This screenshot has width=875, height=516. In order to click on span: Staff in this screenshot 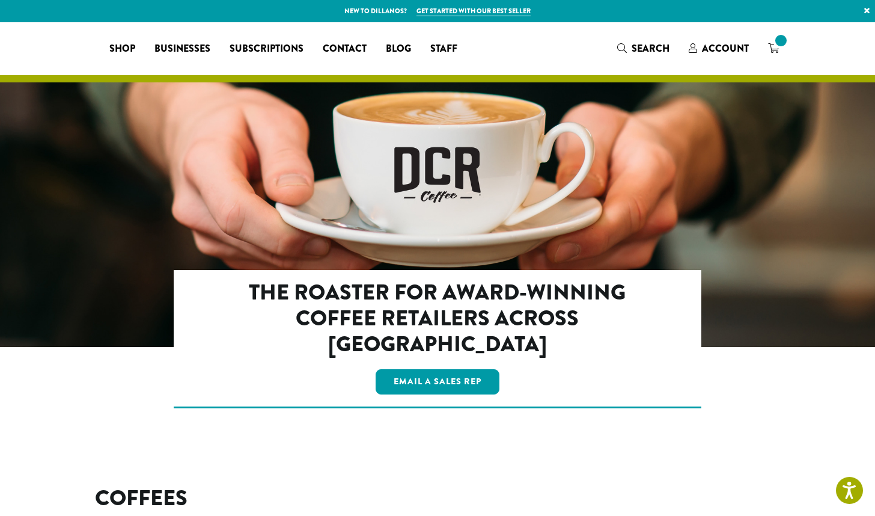, I will do `click(444, 49)`.